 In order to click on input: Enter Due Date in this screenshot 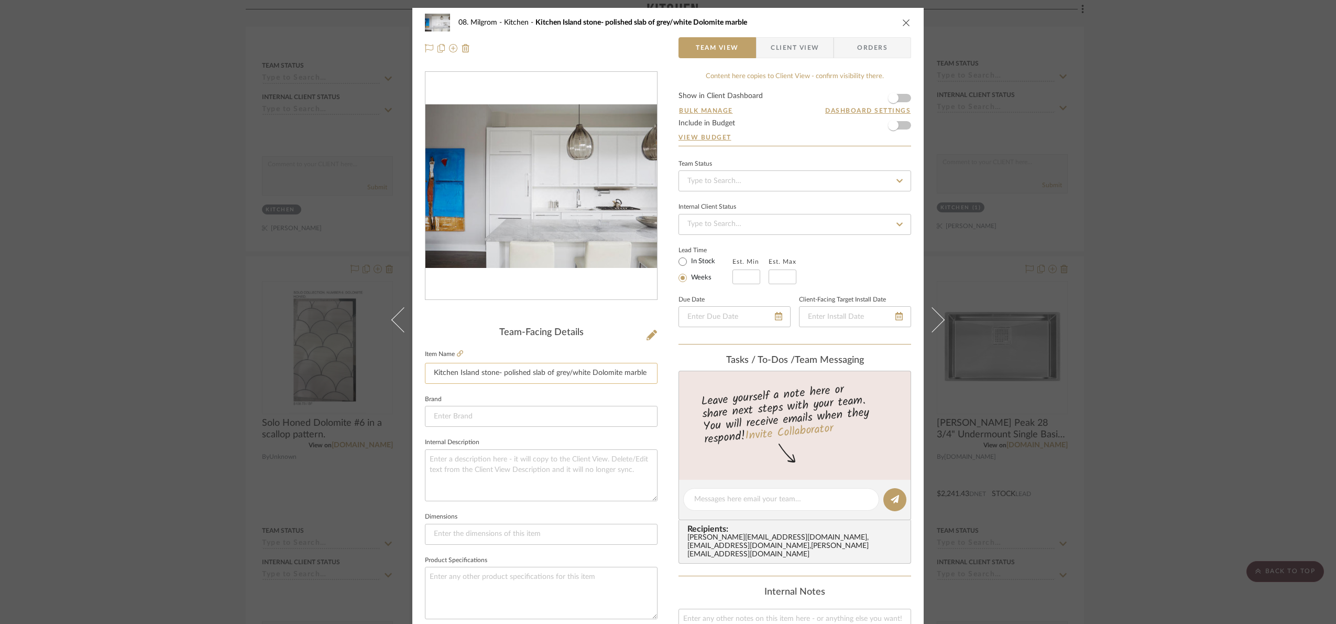, I will do `click(735, 316)`.